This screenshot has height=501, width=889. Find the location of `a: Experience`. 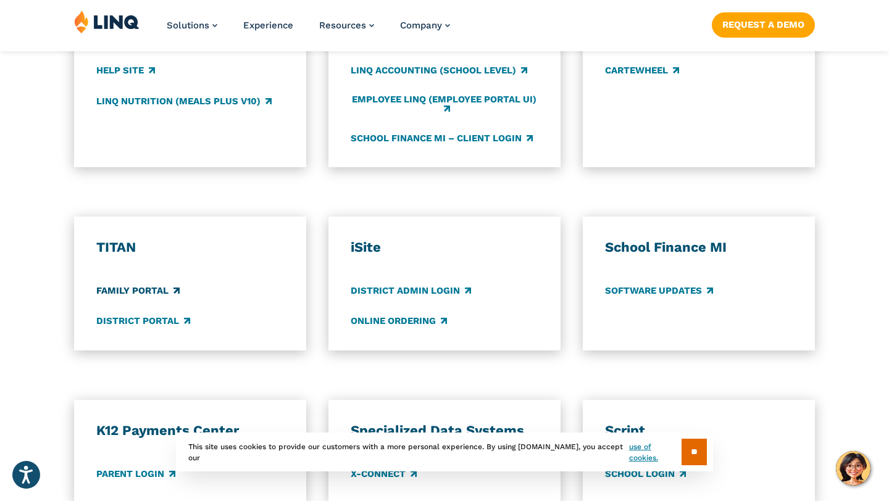

a: Experience is located at coordinates (268, 25).